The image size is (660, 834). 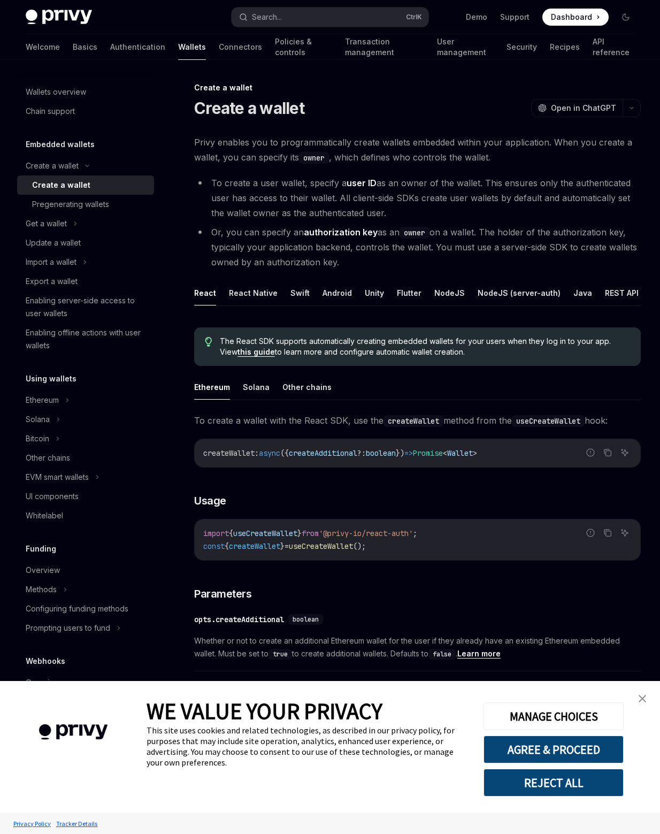 What do you see at coordinates (417, 247) in the screenshot?
I see `li: Or, you can specify an as an on a wallet. The holder of the authorization key, typically your app...` at bounding box center [417, 247].